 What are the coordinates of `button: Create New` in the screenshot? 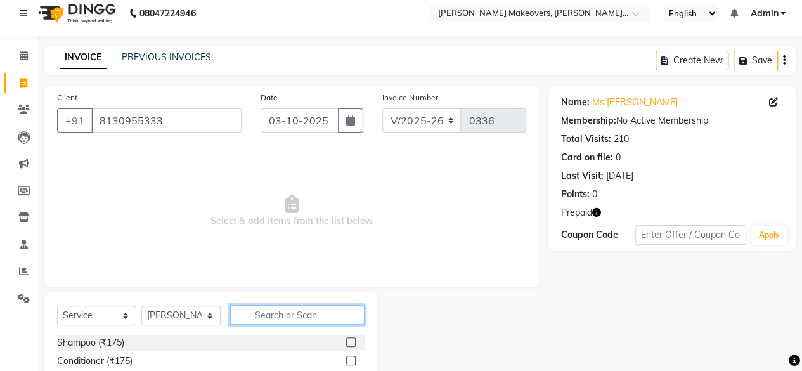 It's located at (692, 60).